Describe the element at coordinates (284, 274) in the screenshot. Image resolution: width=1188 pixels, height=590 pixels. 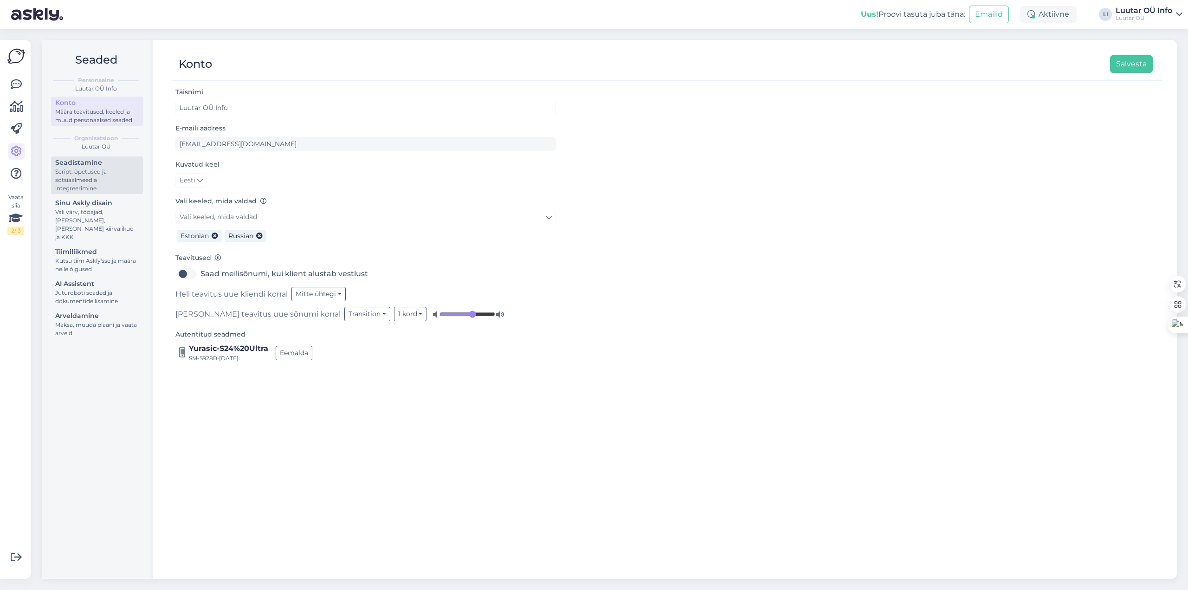
I see `label: Saad meilisõnumi, kui klient alustab vestlust` at that location.